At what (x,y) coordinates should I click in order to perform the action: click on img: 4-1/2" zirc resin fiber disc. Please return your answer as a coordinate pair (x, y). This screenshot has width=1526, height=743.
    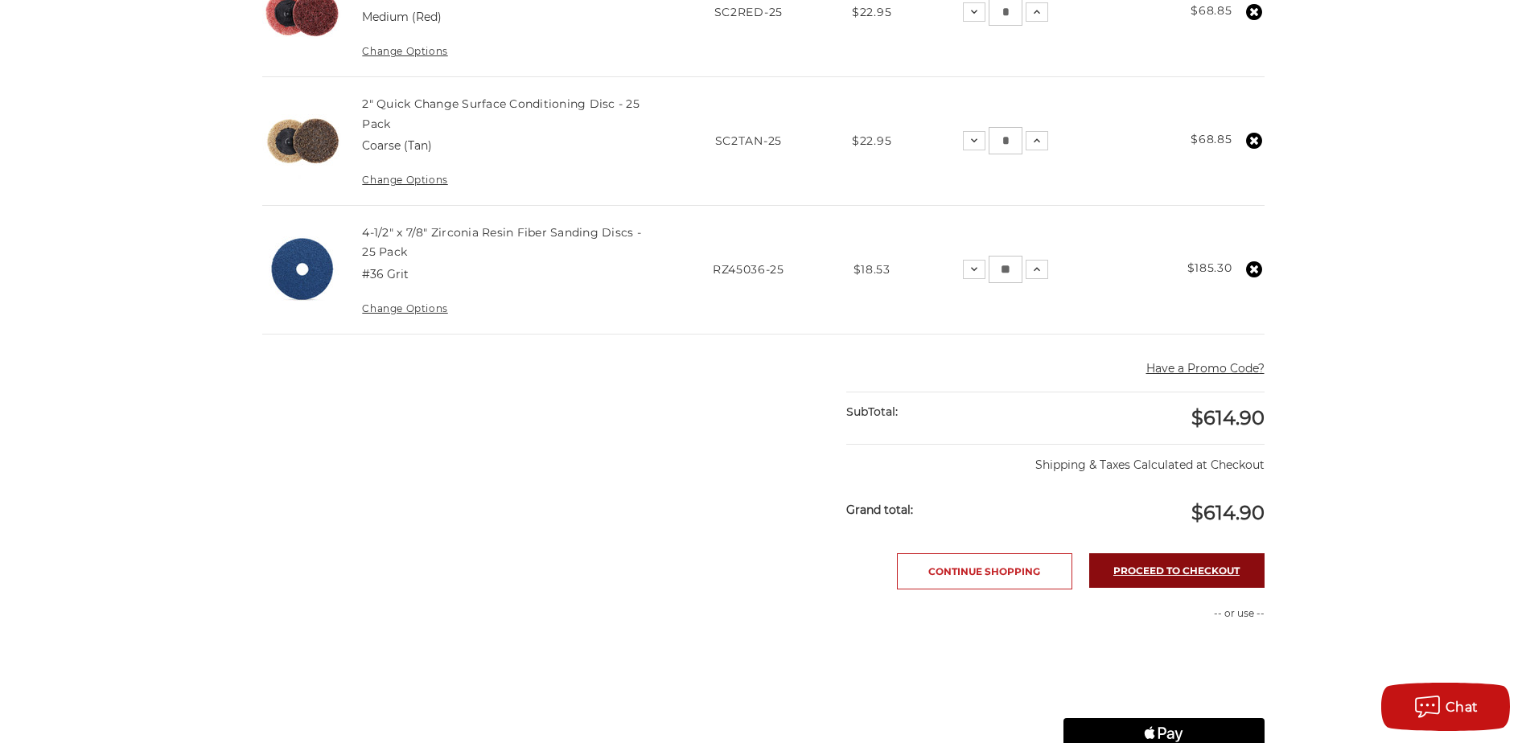
    Looking at the image, I should click on (303, 270).